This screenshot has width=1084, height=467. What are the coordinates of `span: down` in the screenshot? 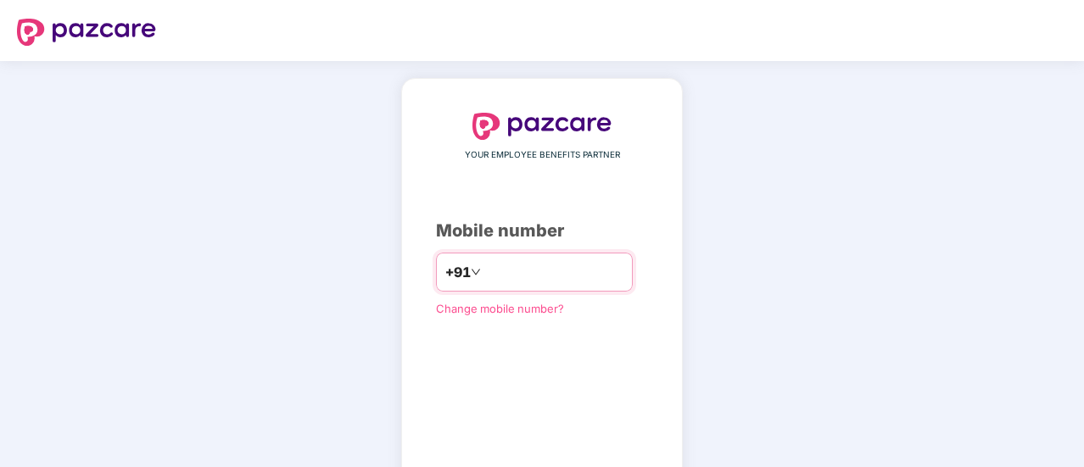 It's located at (476, 272).